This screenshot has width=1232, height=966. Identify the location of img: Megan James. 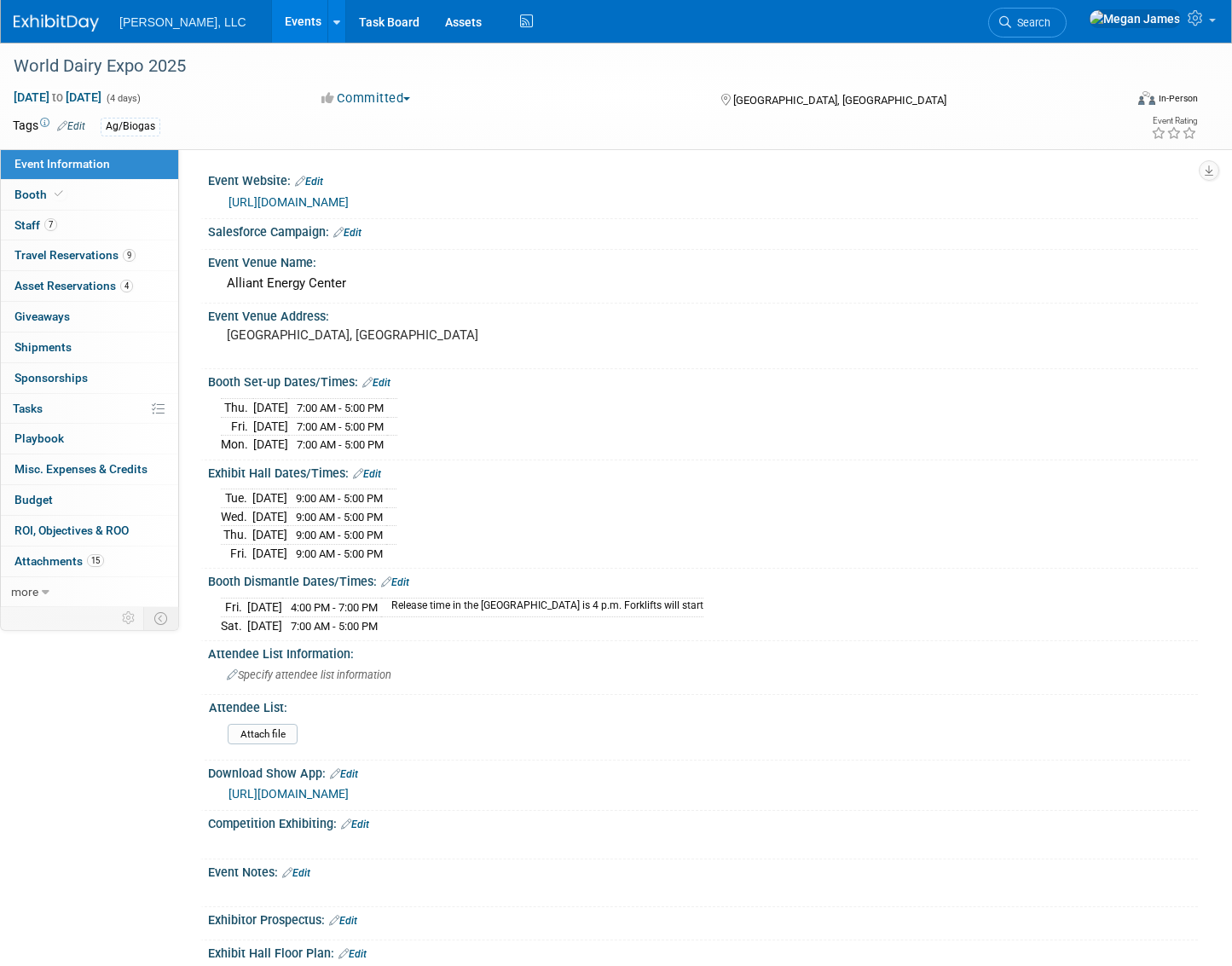
(1135, 19).